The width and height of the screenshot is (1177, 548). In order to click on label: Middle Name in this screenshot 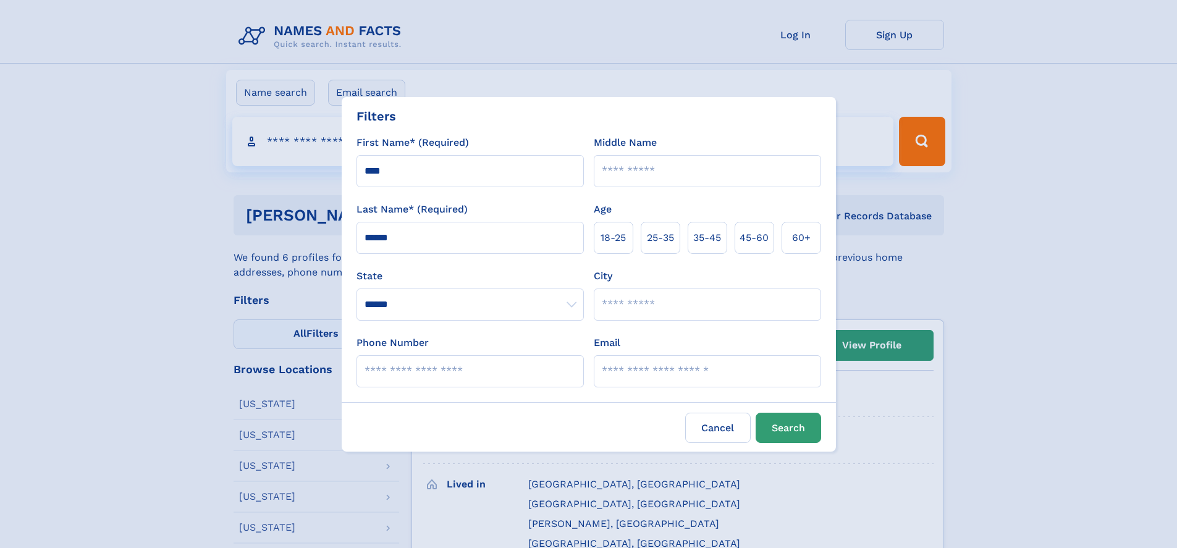, I will do `click(625, 143)`.